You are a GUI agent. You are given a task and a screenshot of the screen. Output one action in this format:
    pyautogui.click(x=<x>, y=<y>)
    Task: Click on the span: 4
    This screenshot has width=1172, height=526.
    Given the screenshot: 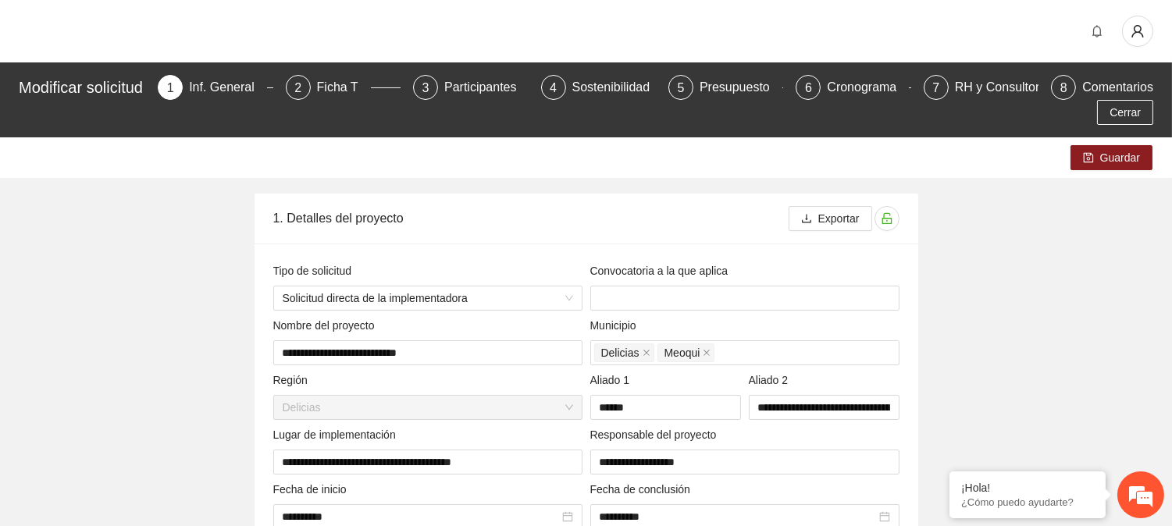 What is the action you would take?
    pyautogui.click(x=553, y=87)
    